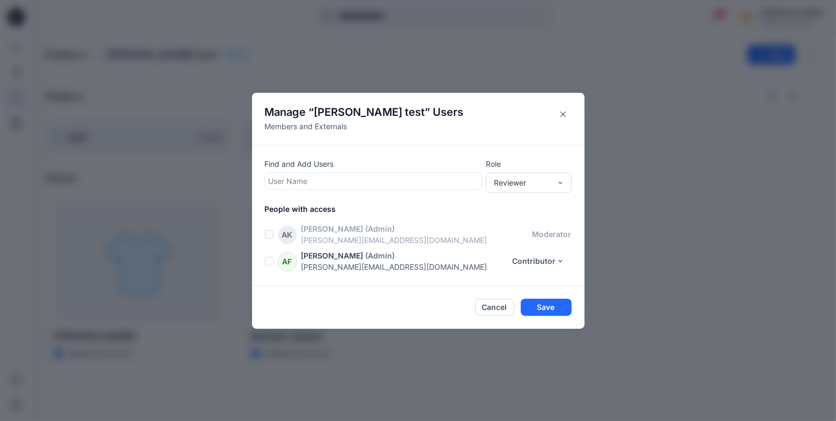 Image resolution: width=836 pixels, height=421 pixels. What do you see at coordinates (288, 262) in the screenshot?
I see `div: AF` at bounding box center [288, 262].